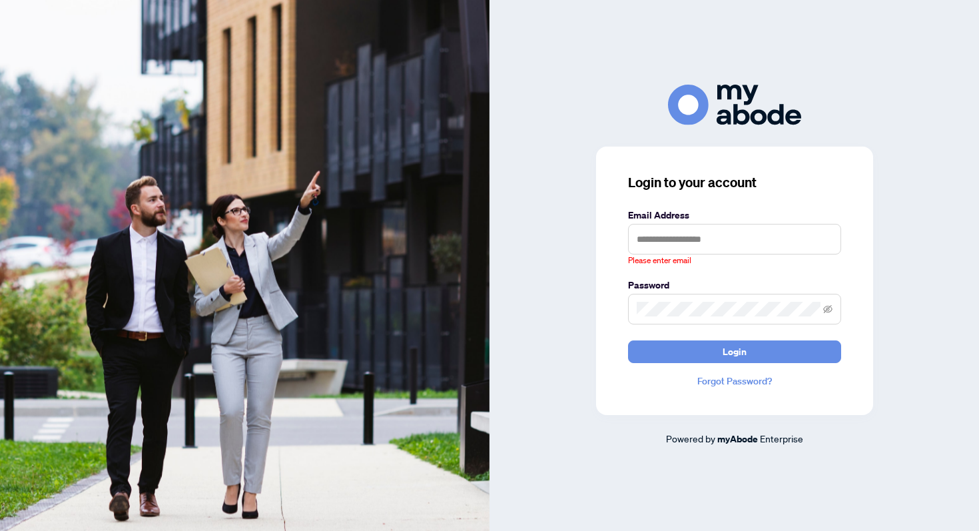  What do you see at coordinates (781, 438) in the screenshot?
I see `span: Enterprise` at bounding box center [781, 438].